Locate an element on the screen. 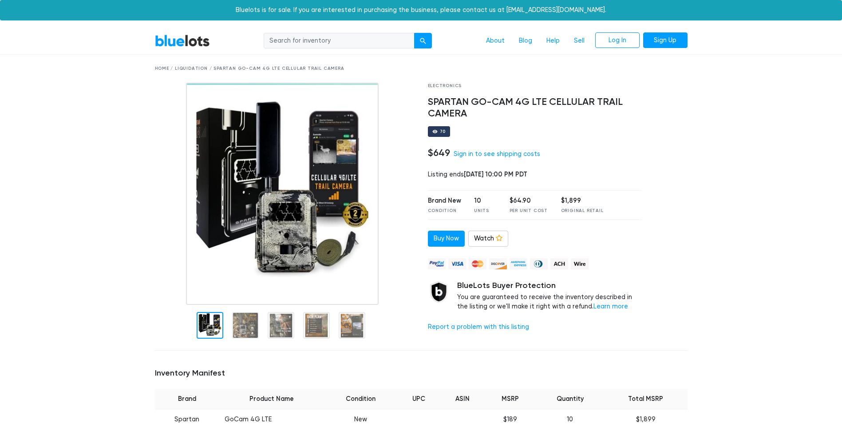  div: Original Retail is located at coordinates (582, 210).